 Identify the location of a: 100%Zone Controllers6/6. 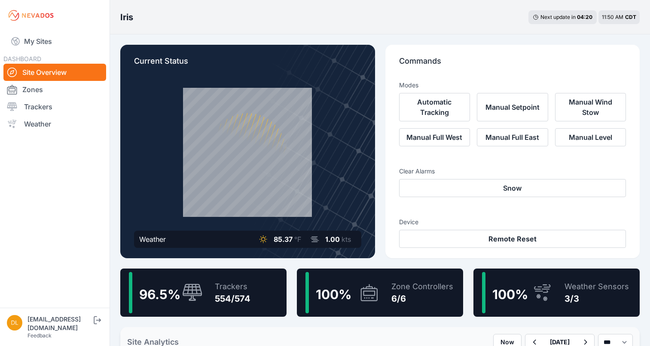
(380, 292).